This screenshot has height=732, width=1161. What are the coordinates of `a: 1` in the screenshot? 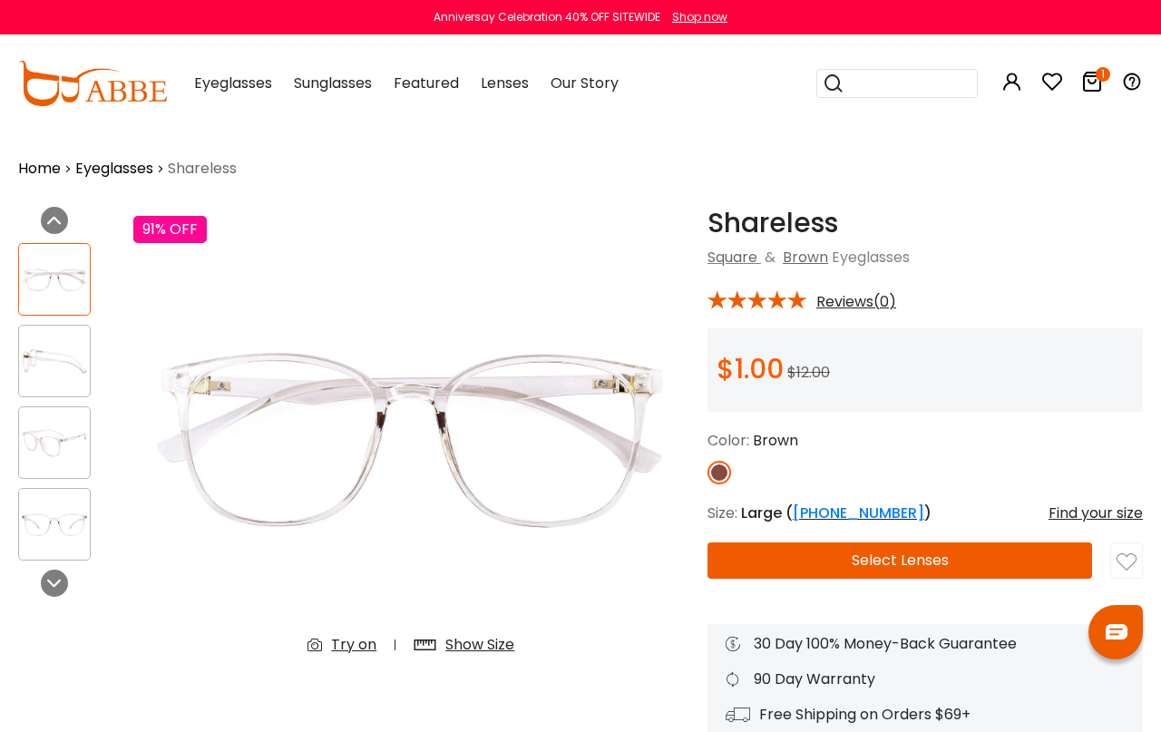 It's located at (1092, 84).